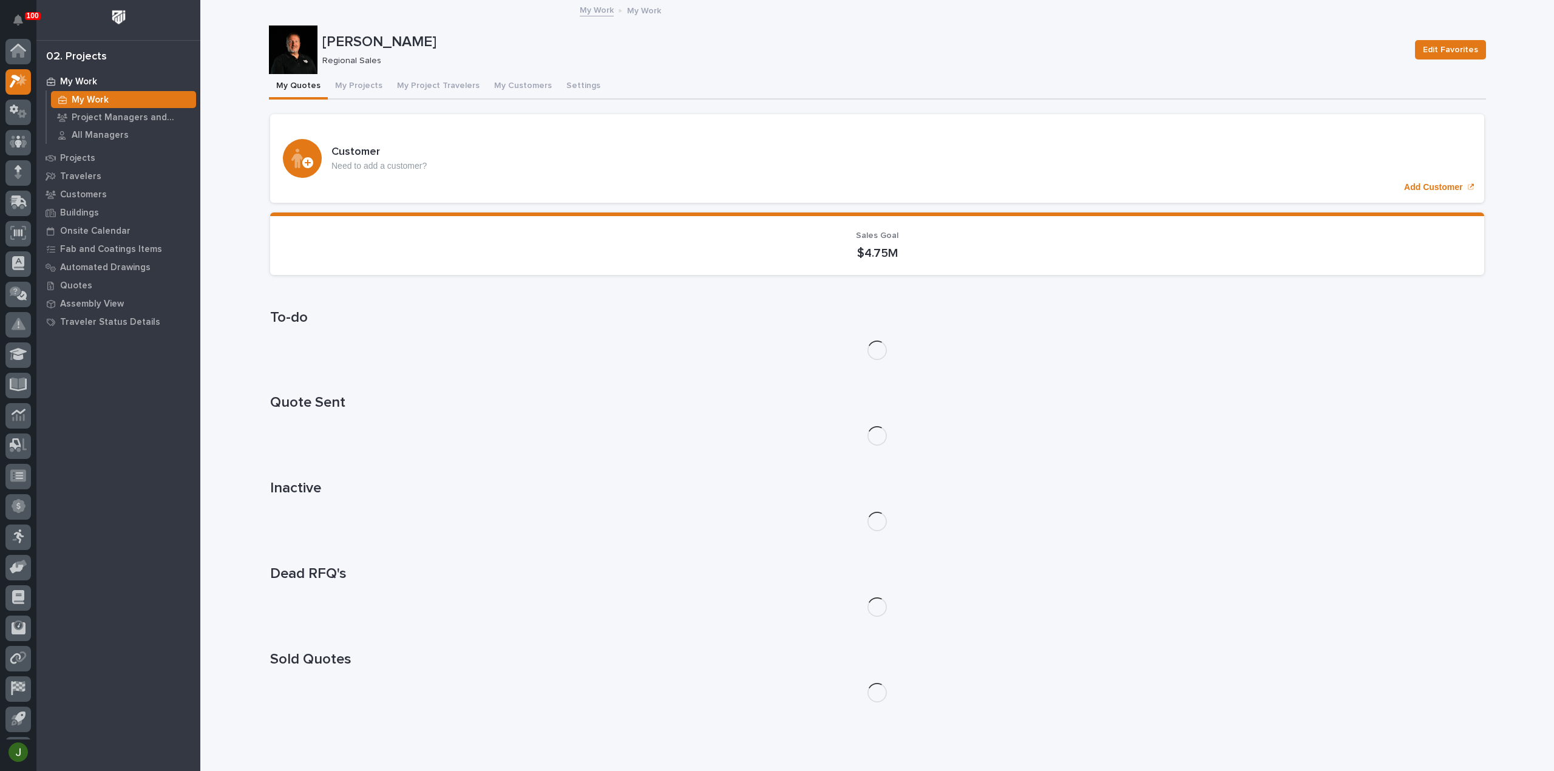 This screenshot has width=1554, height=771. Describe the element at coordinates (877, 317) in the screenshot. I see `h1: To-do` at that location.